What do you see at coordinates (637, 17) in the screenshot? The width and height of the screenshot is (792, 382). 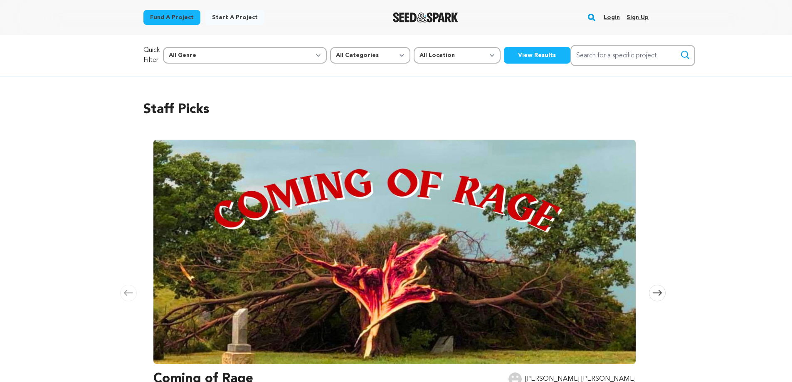 I see `a: Sign up` at bounding box center [637, 17].